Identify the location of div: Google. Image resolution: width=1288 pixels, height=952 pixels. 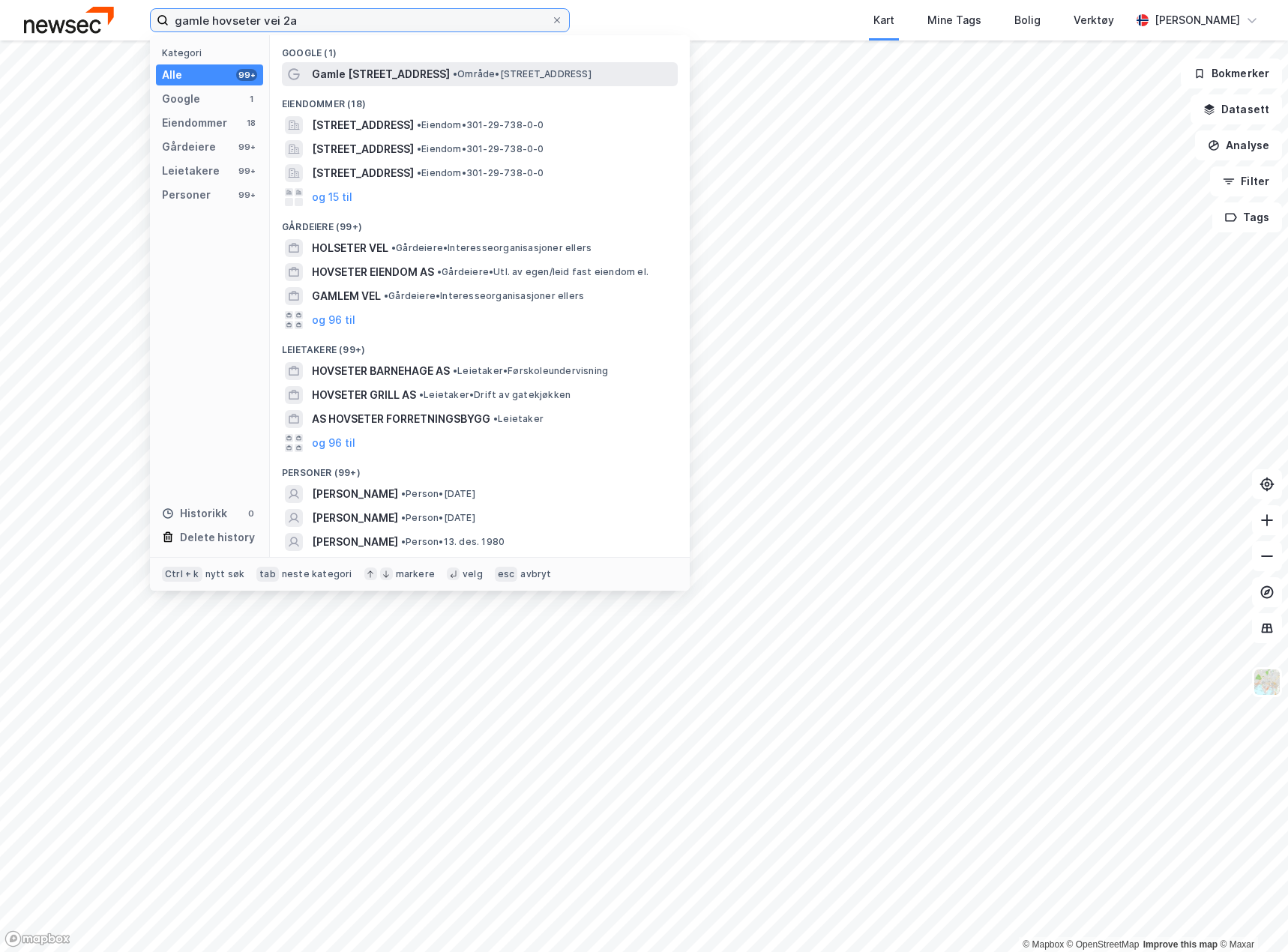
(181, 99).